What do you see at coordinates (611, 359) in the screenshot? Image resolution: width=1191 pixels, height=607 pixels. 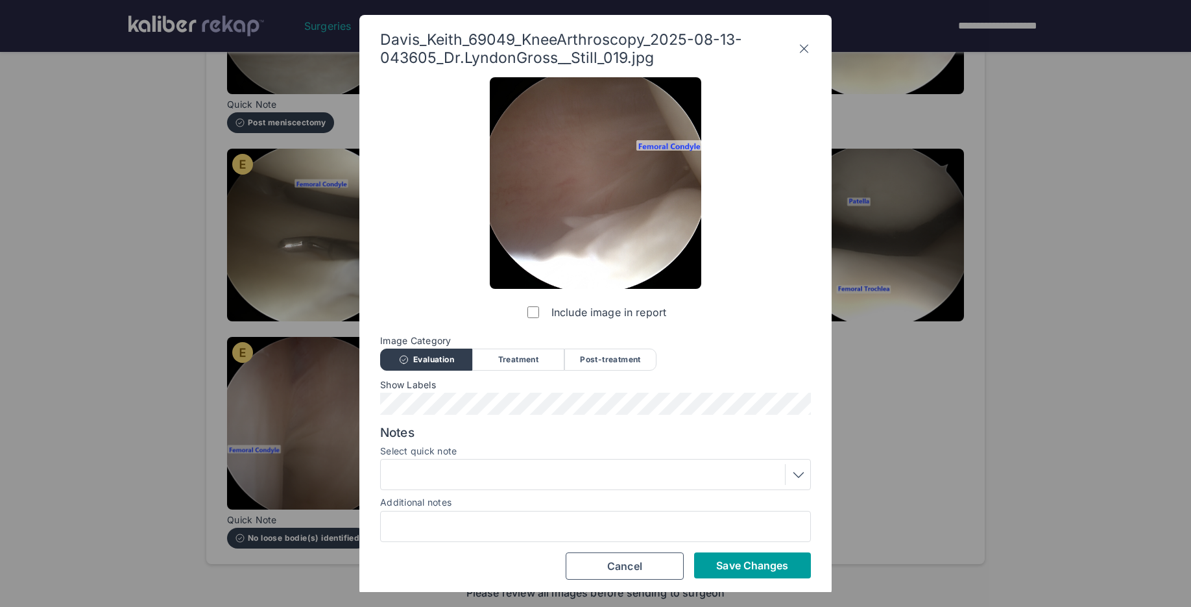 I see `div: Post-treatment` at bounding box center [611, 359].